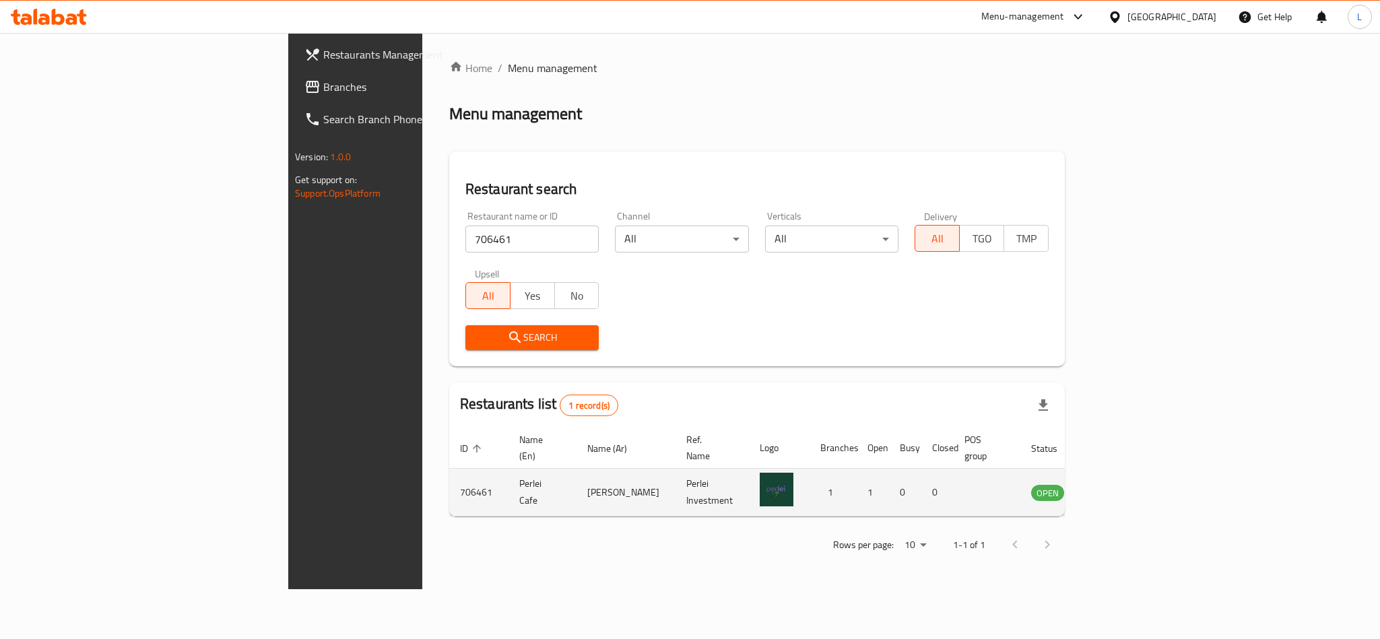  I want to click on span: TGO, so click(982, 238).